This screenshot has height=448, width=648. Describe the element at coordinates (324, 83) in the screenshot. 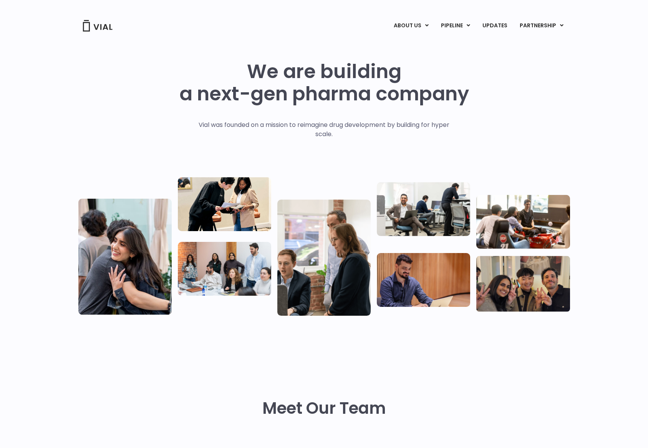

I see `h1: We are building a next-gen pharma company` at that location.